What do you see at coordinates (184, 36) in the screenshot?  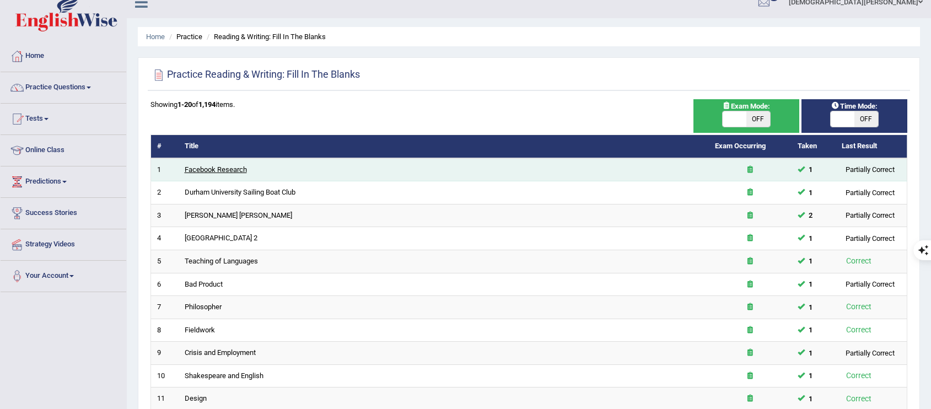 I see `li: Practice` at bounding box center [184, 36].